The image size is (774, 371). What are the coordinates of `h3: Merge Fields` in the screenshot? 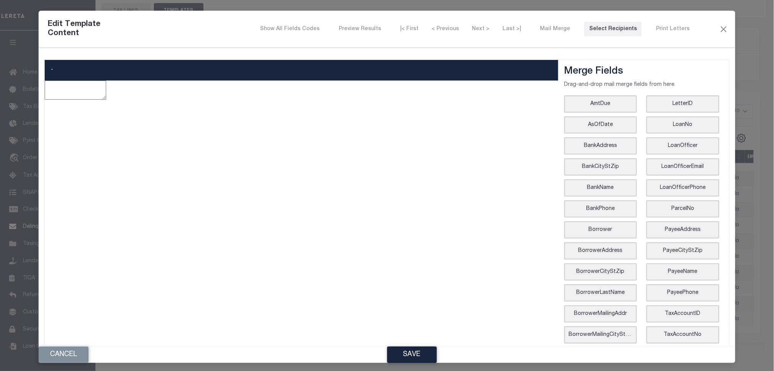 It's located at (644, 72).